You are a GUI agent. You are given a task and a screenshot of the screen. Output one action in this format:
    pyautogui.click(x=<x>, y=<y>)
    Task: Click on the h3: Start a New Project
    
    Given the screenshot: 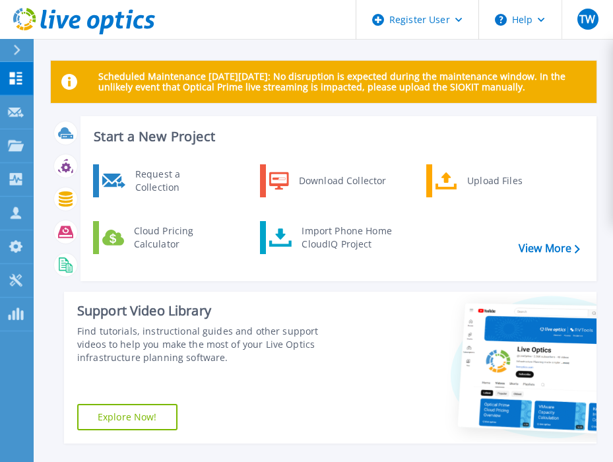 What is the action you would take?
    pyautogui.click(x=336, y=137)
    